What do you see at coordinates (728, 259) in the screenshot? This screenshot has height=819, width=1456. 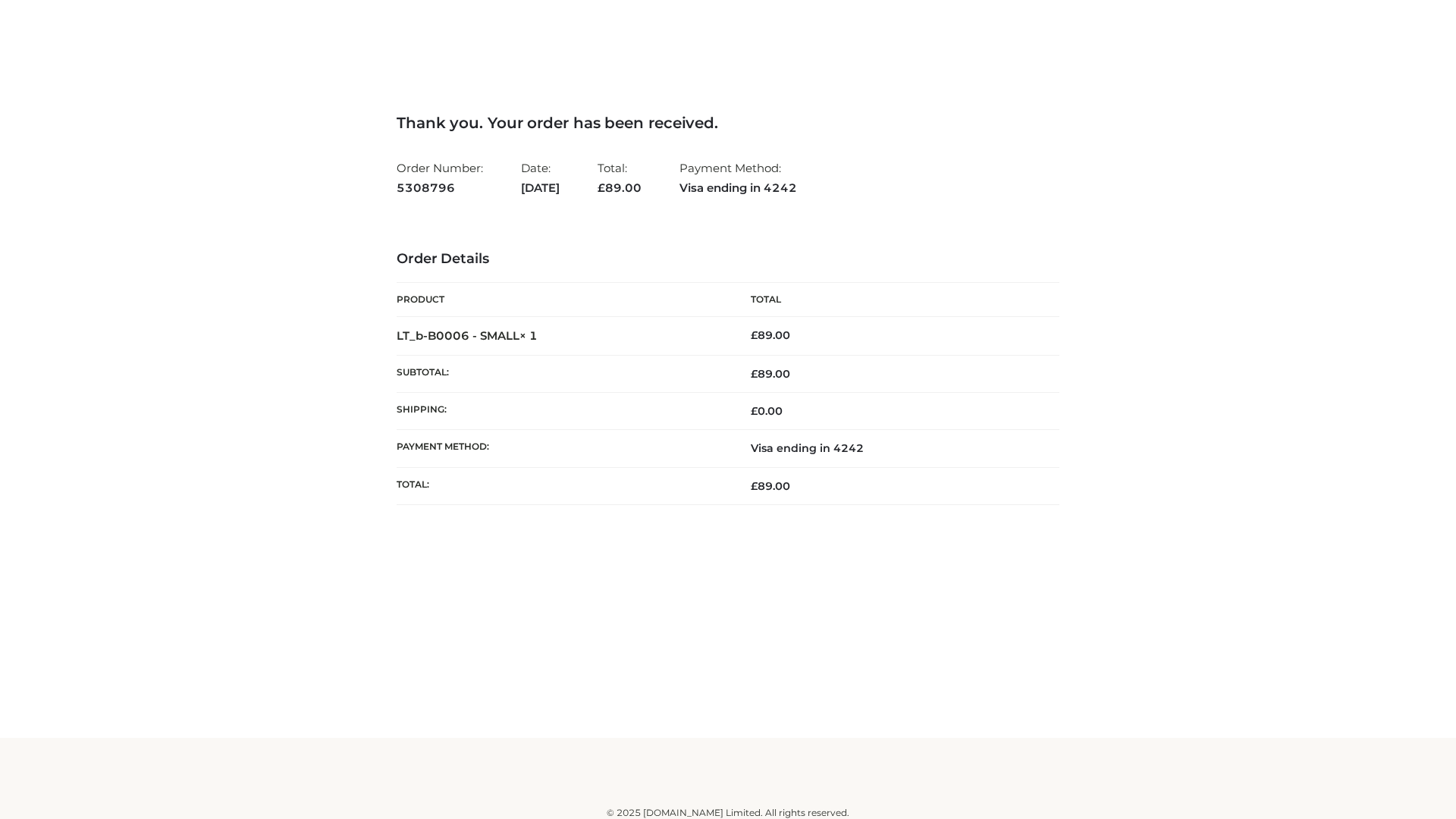 I see `h3: Order Details` at bounding box center [728, 259].